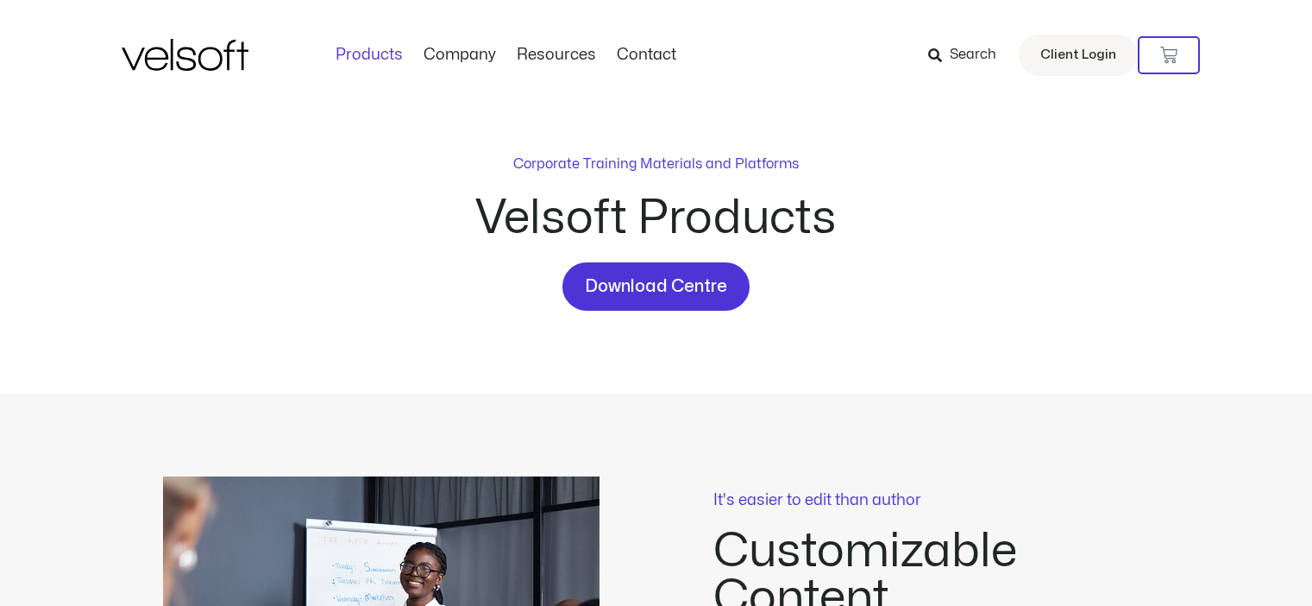 Image resolution: width=1312 pixels, height=606 pixels. I want to click on p: Corporate Training Materials and Platforms, so click(656, 164).